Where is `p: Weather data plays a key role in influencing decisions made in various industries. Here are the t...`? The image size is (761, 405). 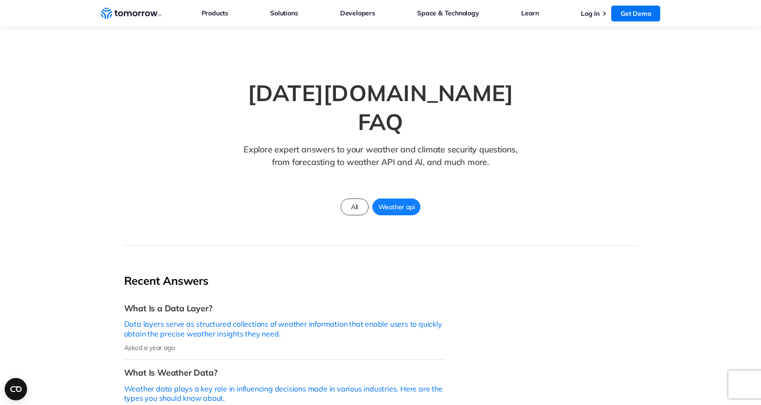
p: Weather data plays a key role in influencing decisions made in various industries. Here are the t... is located at coordinates (284, 394).